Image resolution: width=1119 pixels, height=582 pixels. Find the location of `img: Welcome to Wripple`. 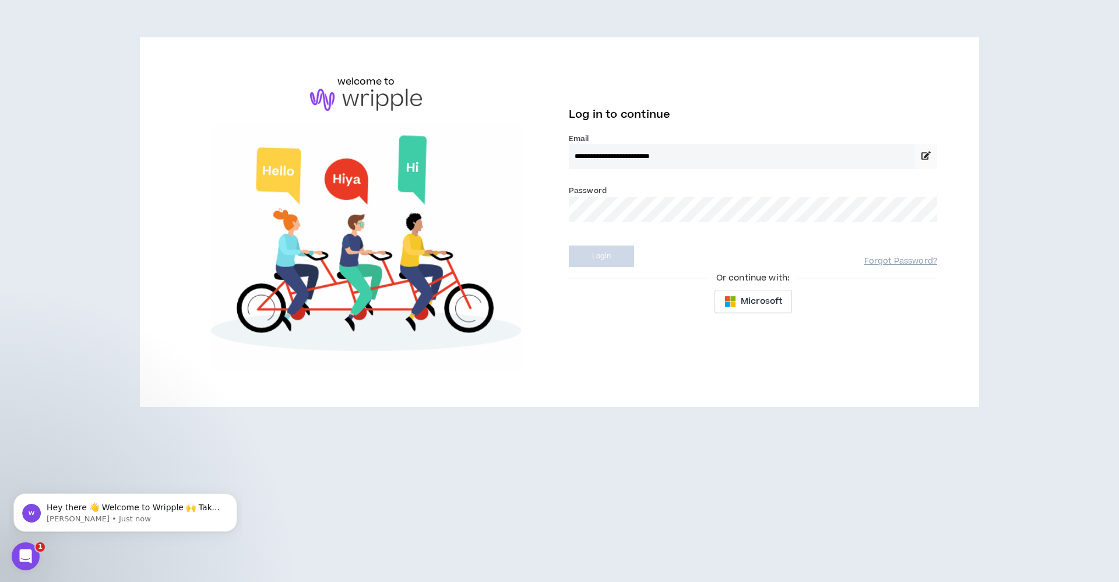

img: Welcome to Wripple is located at coordinates (366, 246).